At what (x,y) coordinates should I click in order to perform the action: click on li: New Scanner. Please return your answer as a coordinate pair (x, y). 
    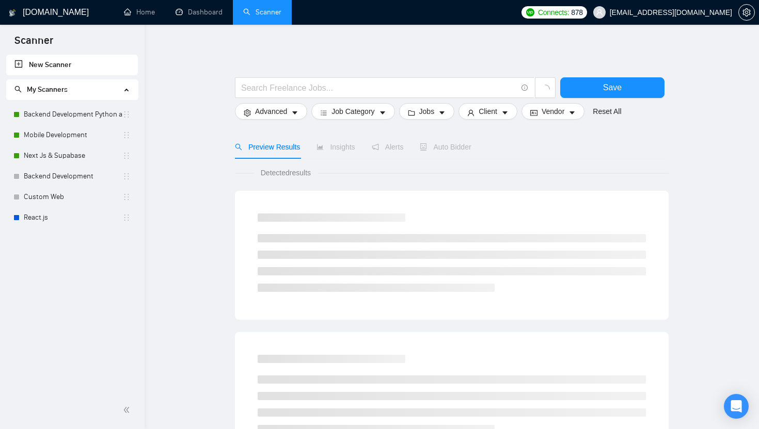
    Looking at the image, I should click on (72, 65).